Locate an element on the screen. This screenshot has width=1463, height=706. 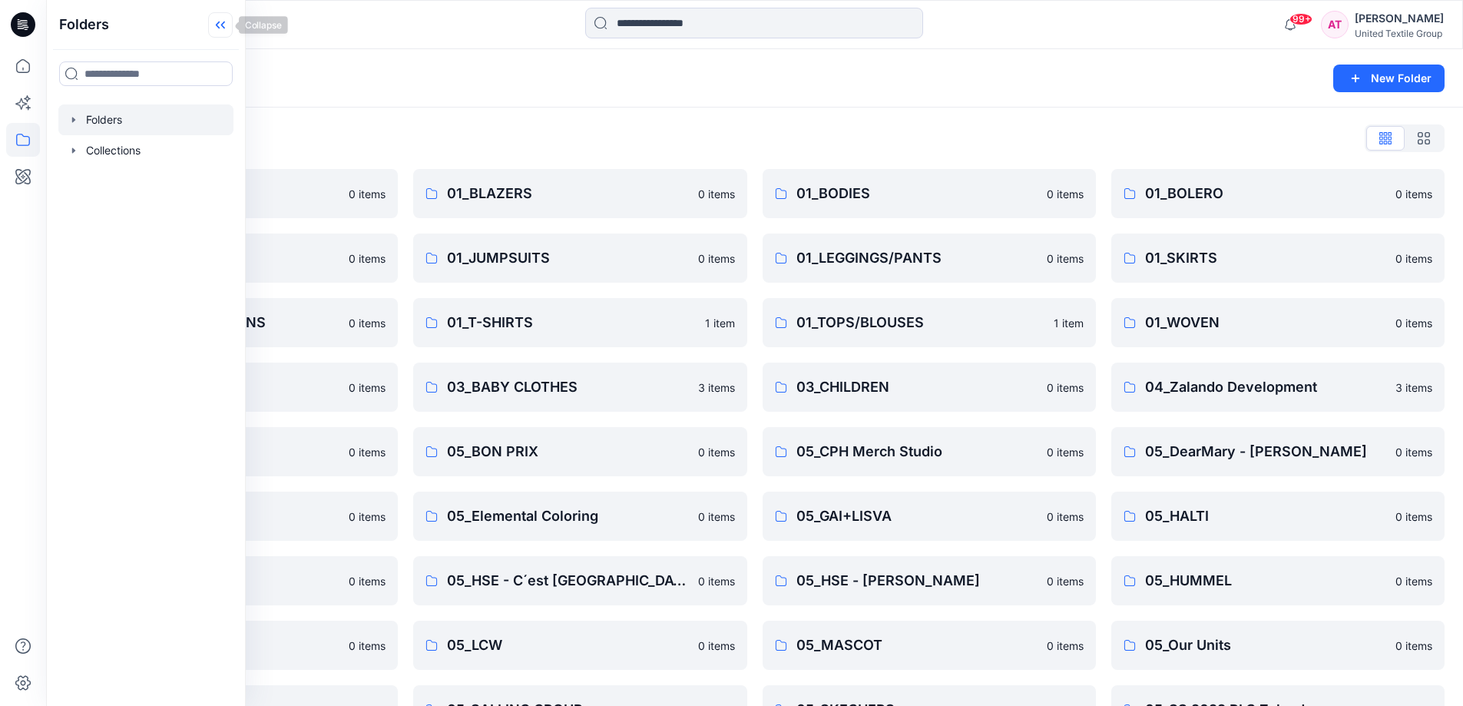
p: 05_LCW is located at coordinates (568, 645).